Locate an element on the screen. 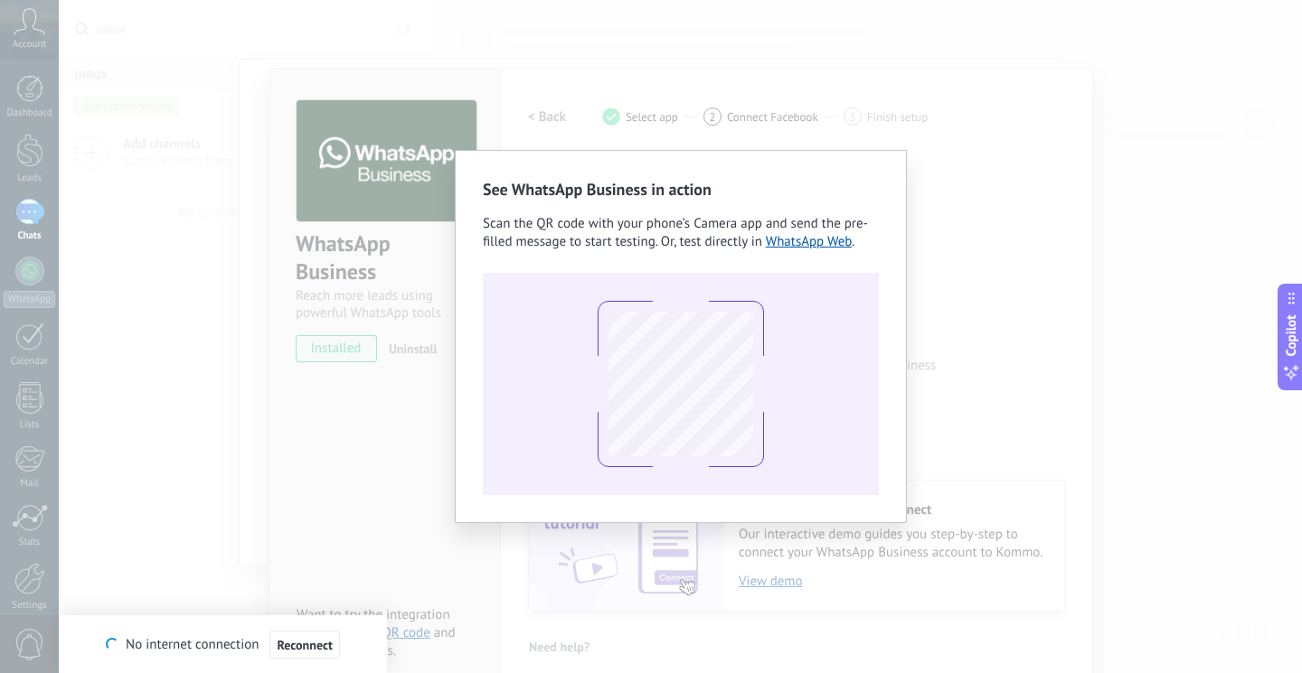  span: Scan the QR code with your phone’s Camera app and send the pre-filled message to start testing. O... is located at coordinates (675, 232).